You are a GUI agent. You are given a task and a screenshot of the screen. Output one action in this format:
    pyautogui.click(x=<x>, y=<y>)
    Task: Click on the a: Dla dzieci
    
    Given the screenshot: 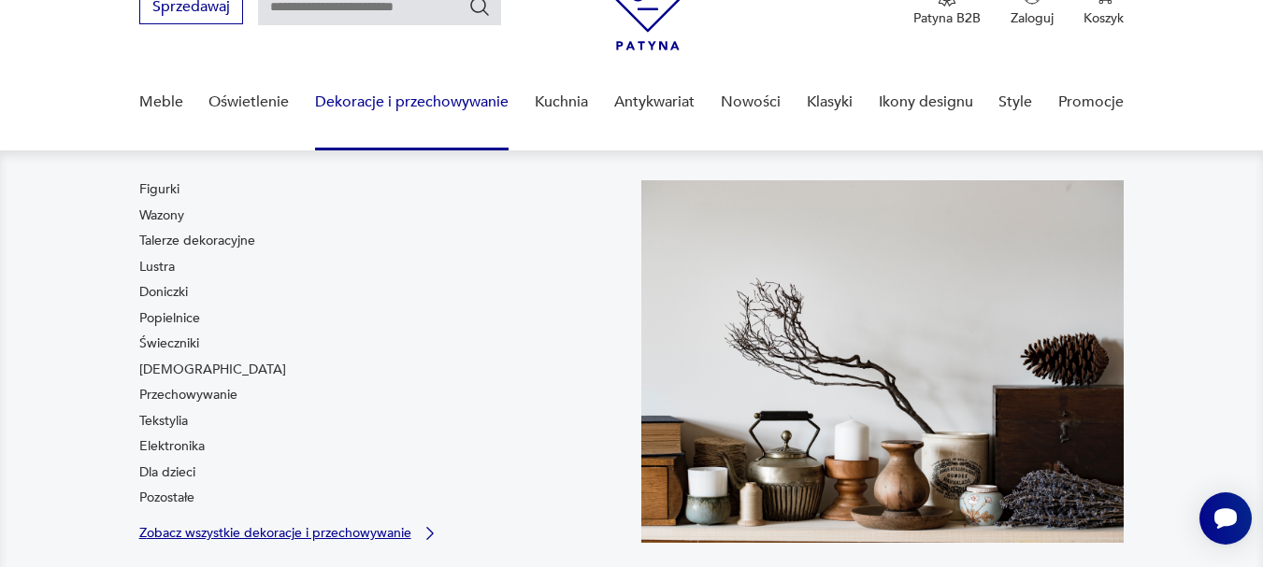 What is the action you would take?
    pyautogui.click(x=167, y=473)
    